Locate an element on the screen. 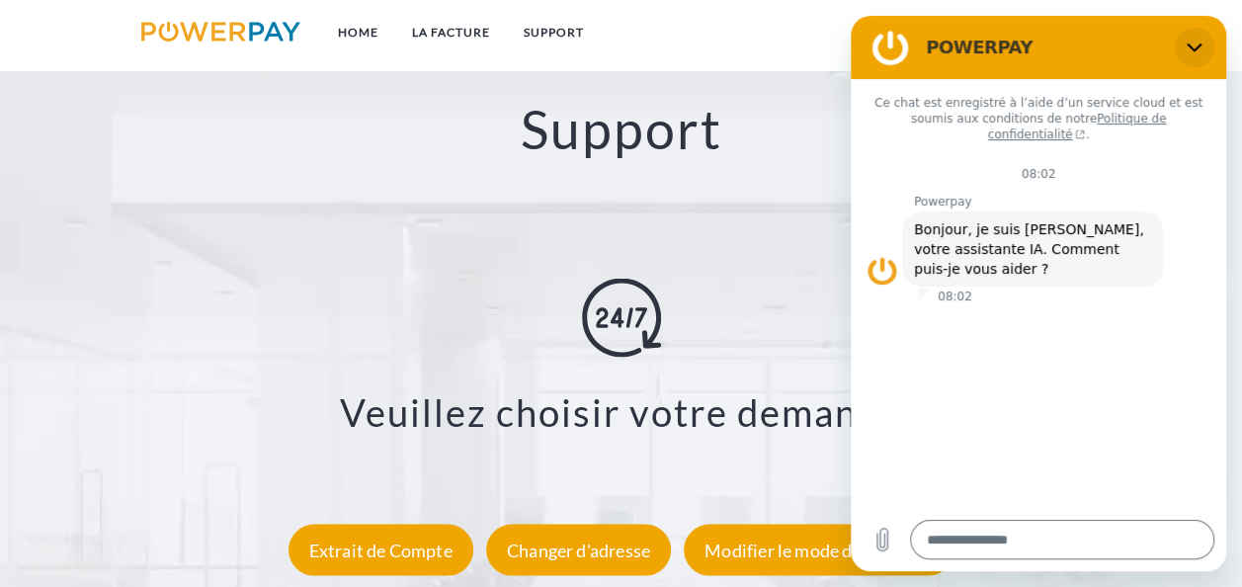 The width and height of the screenshot is (1242, 587). img: logo-powerpay.svg is located at coordinates (220, 32).